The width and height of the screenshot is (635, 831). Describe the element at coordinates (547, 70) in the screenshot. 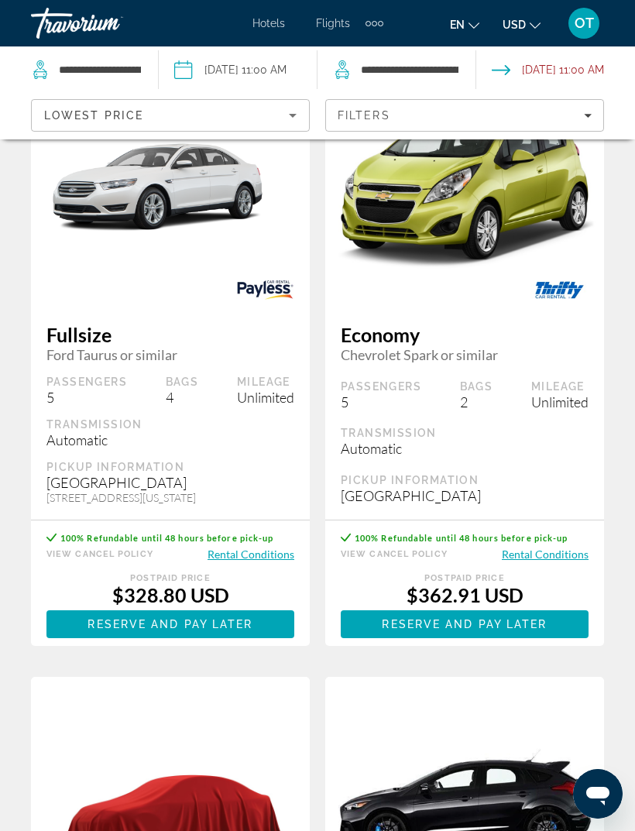

I see `button: Open drop-off date and time picker` at that location.